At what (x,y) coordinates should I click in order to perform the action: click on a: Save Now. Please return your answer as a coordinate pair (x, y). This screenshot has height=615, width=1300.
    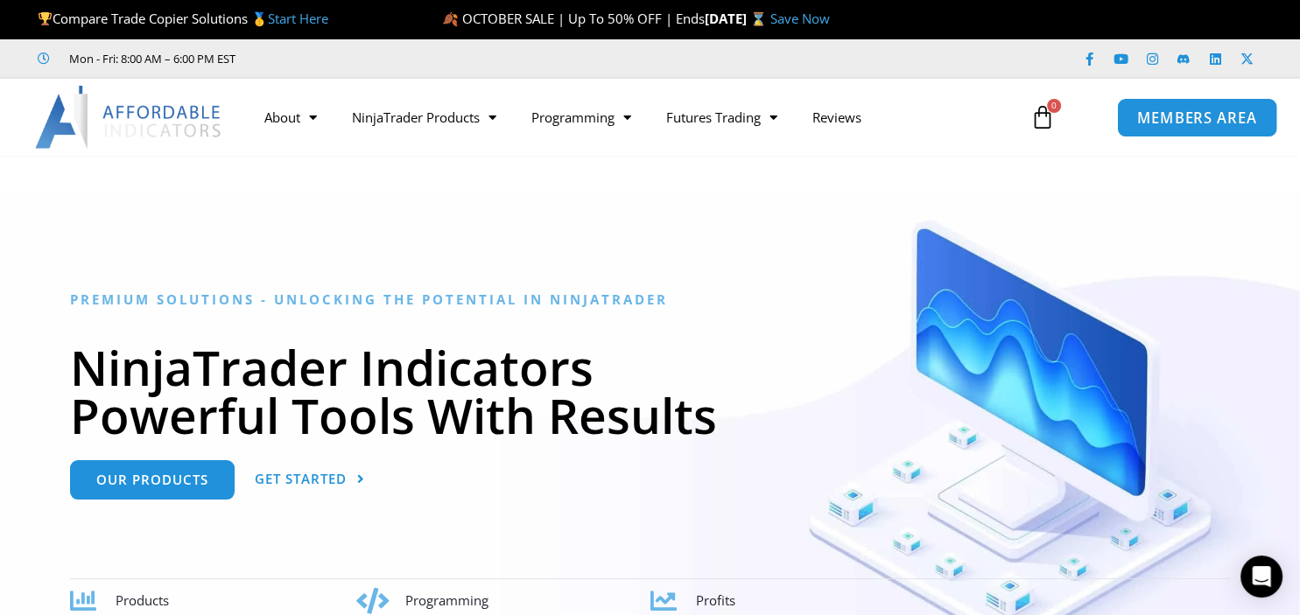
    Looking at the image, I should click on (800, 18).